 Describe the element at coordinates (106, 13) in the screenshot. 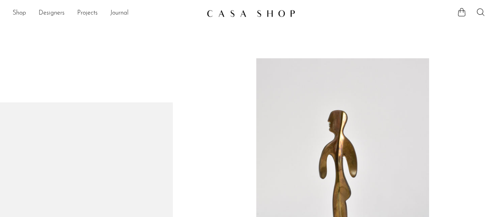

I see `ul: NEW HEADER MENU` at that location.